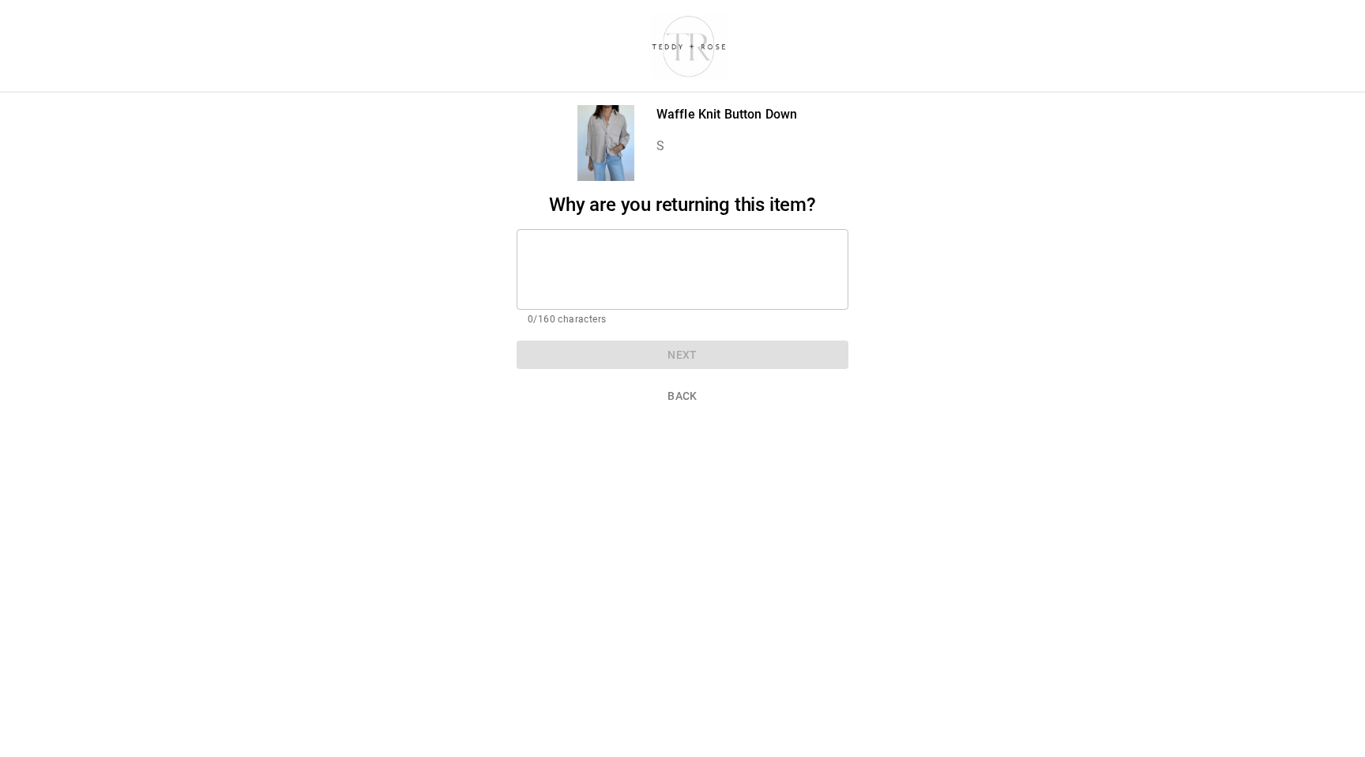 The width and height of the screenshot is (1365, 757). Describe the element at coordinates (682, 320) in the screenshot. I see `p: 0/160 characters` at that location.